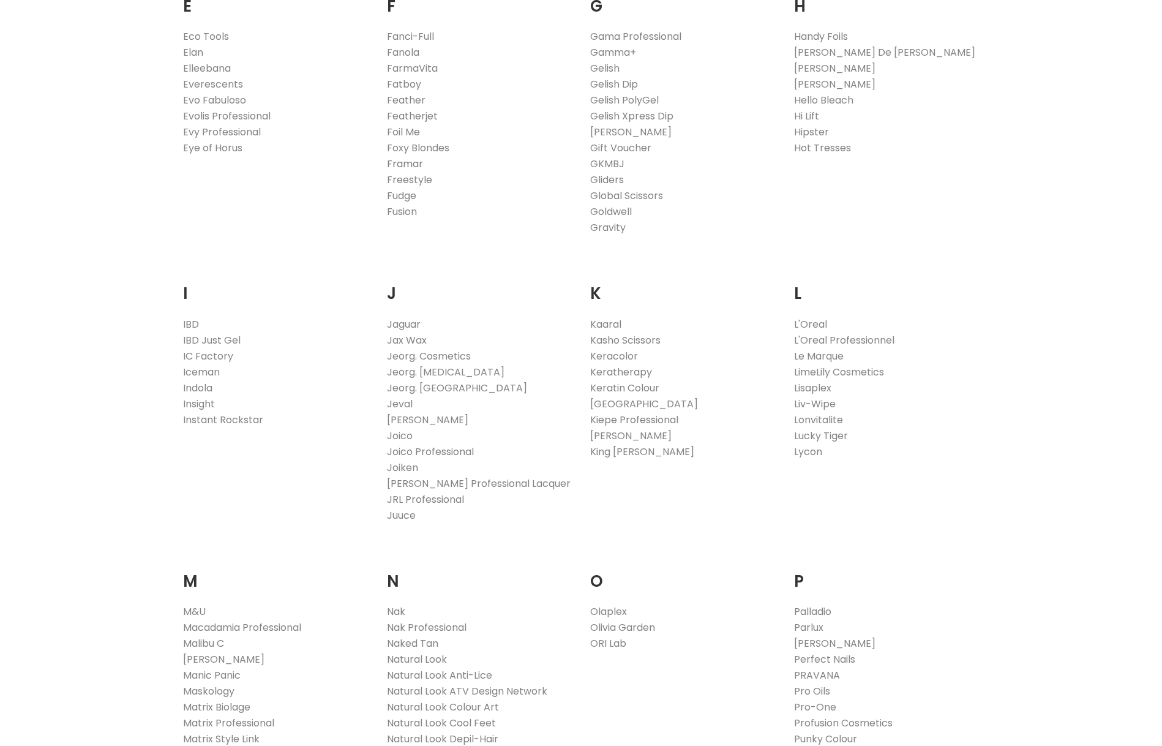  Describe the element at coordinates (625, 100) in the screenshot. I see `a: Gelish PolyGel` at that location.